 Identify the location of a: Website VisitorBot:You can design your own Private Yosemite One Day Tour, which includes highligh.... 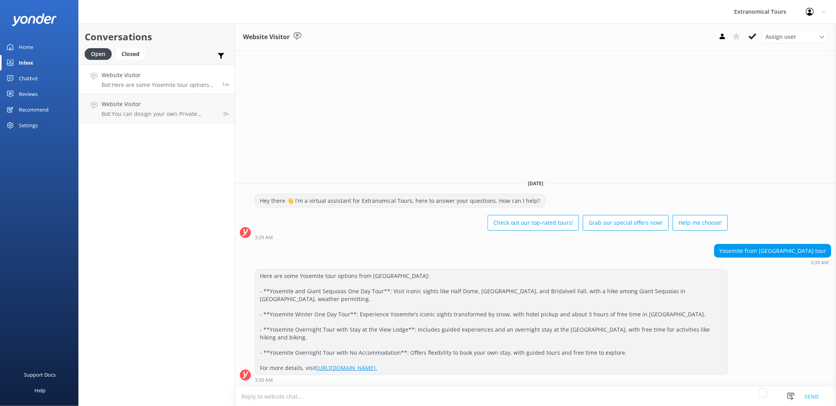
(157, 109).